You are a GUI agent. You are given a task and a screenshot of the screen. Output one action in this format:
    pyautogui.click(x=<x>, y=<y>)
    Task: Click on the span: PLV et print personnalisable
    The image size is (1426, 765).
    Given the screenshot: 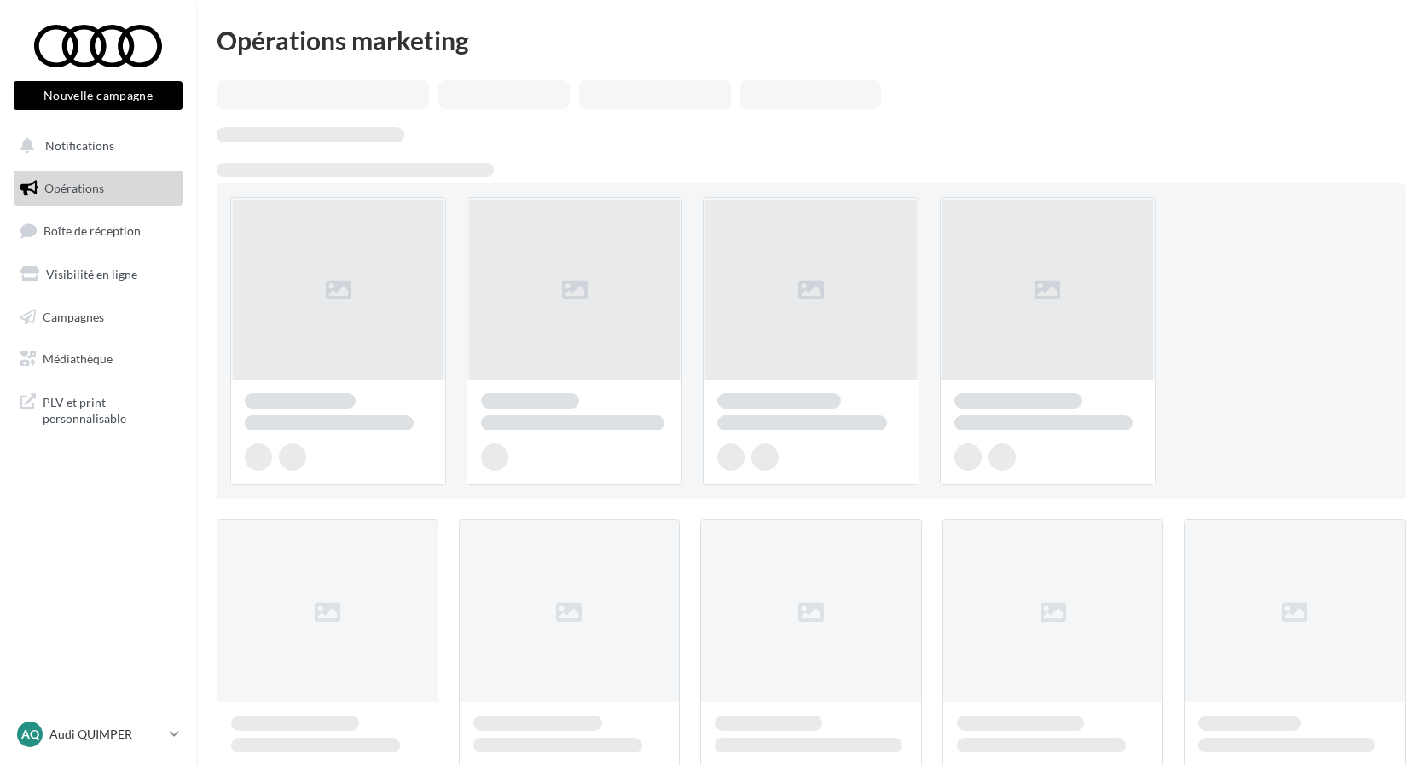 What is the action you would take?
    pyautogui.click(x=109, y=409)
    